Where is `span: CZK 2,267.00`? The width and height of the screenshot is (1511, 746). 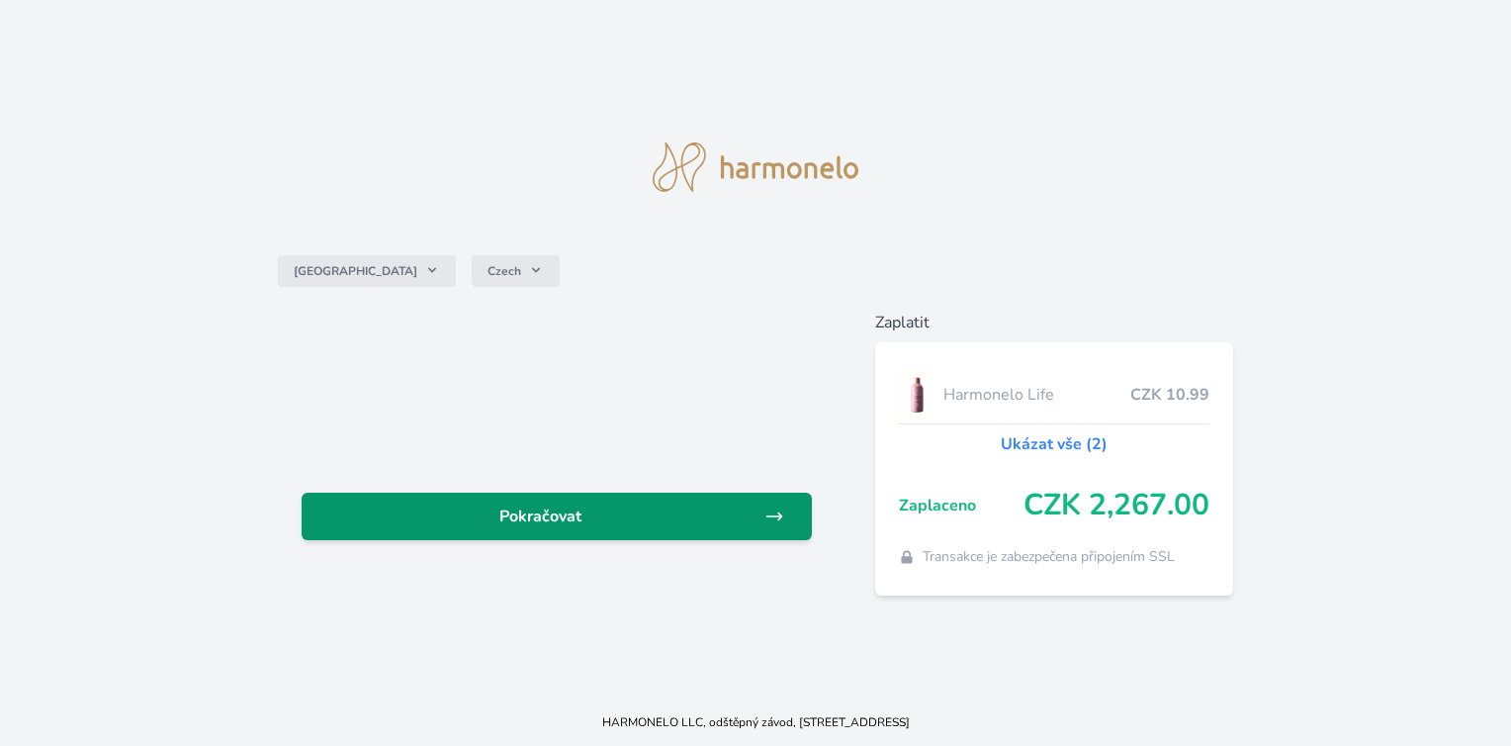 span: CZK 2,267.00 is located at coordinates (1117, 505).